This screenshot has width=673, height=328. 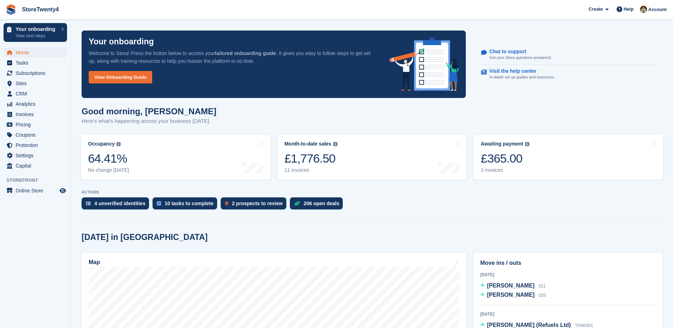 What do you see at coordinates (505, 158) in the screenshot?
I see `div: £365.00` at bounding box center [505, 158].